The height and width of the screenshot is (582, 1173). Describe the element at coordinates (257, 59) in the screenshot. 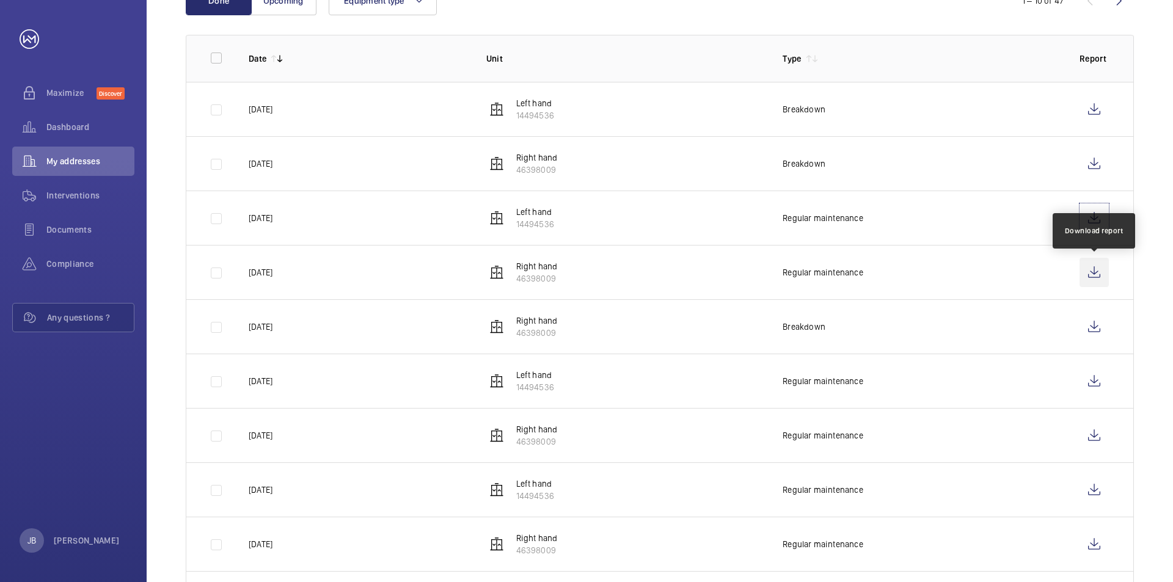

I see `p: Date` at that location.